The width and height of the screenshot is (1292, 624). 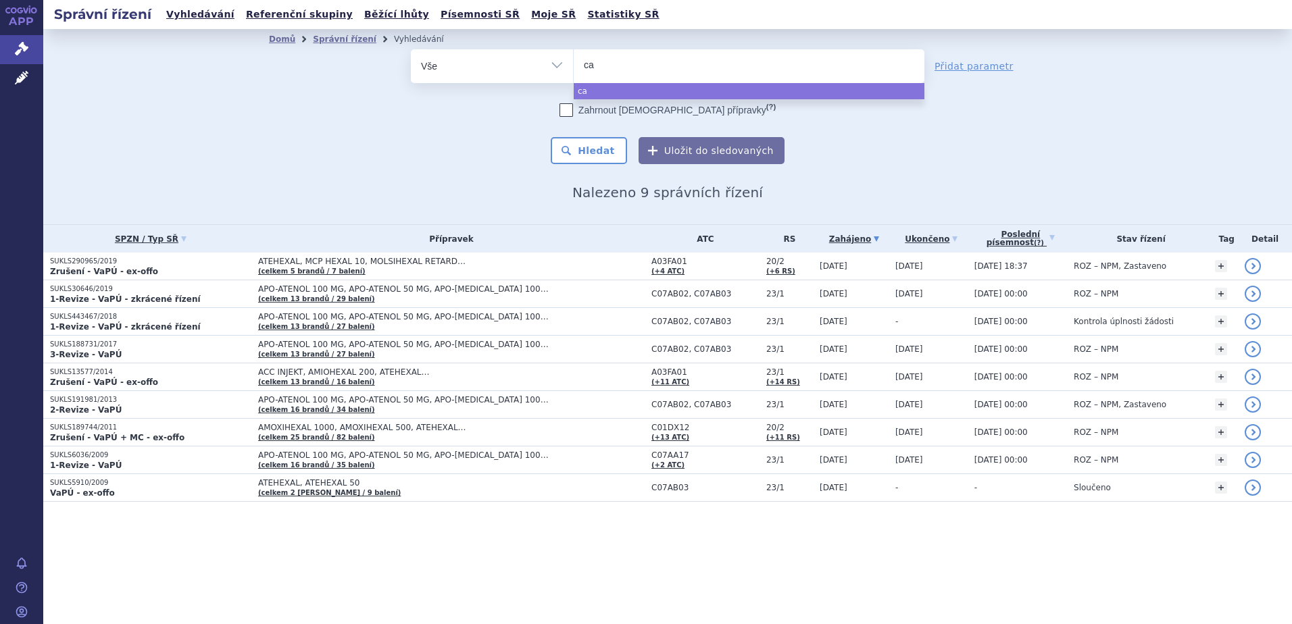 I want to click on span: AMOXIHEXAL 1000, AMOXIHEXAL 500, ATEHEXAL…, so click(x=427, y=428).